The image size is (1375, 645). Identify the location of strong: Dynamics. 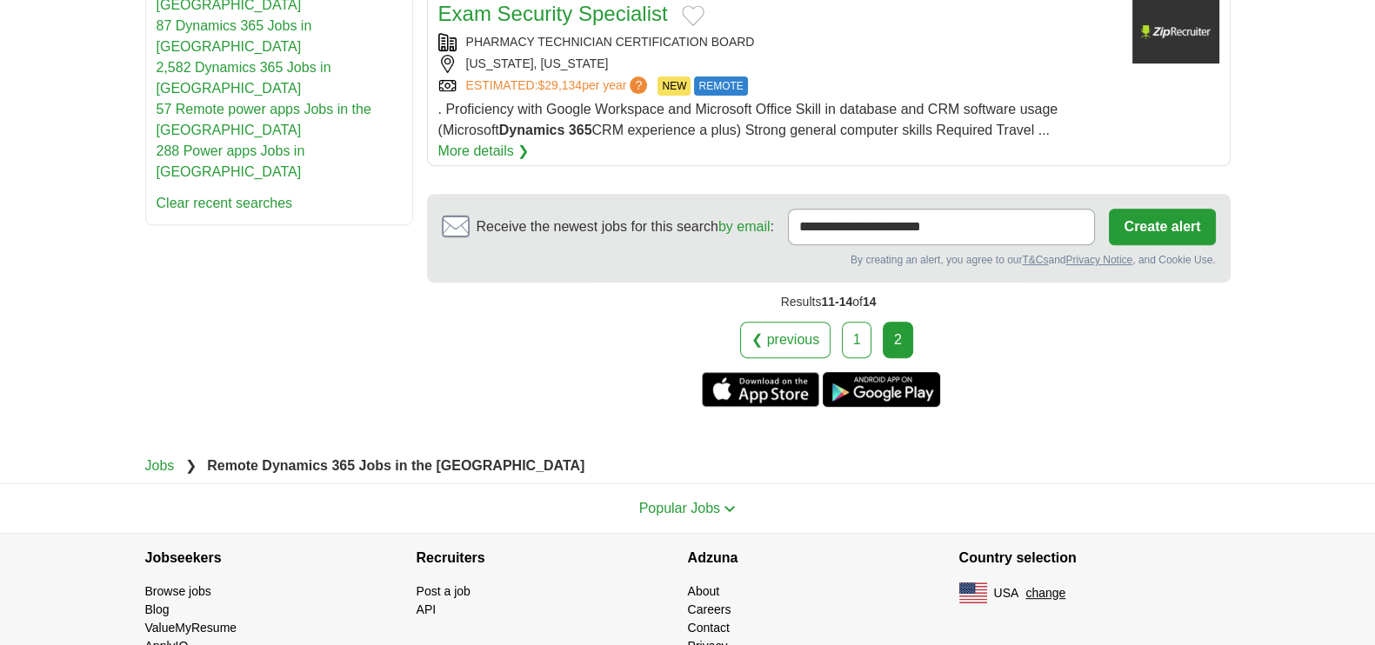
(532, 130).